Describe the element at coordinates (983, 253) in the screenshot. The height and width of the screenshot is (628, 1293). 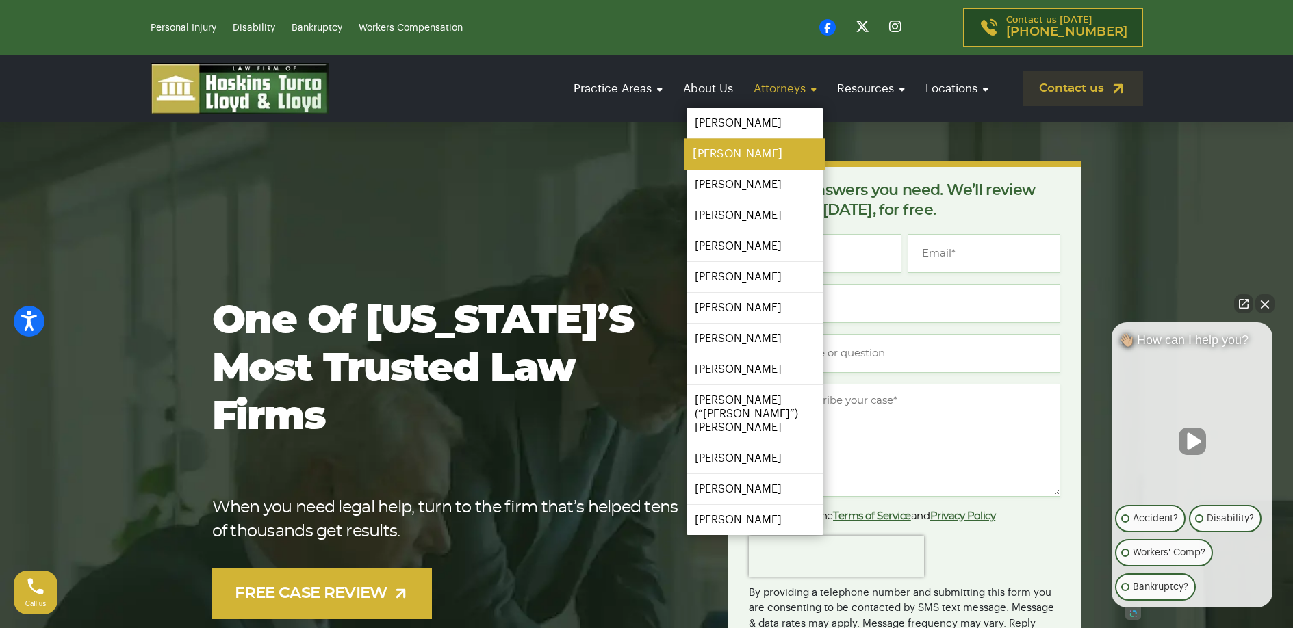
I see `input: Email*` at that location.